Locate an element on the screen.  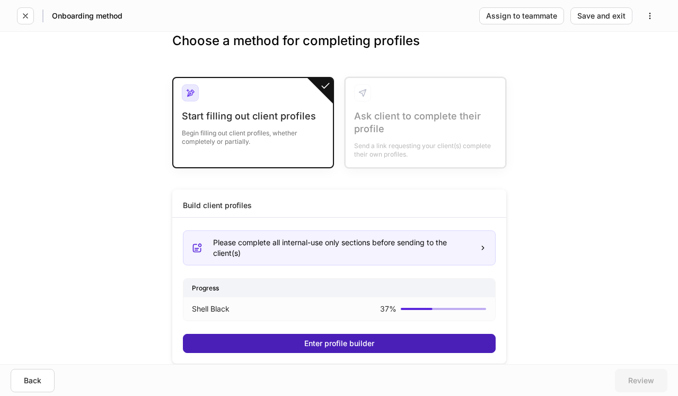
p: Shell Black is located at coordinates (210, 309).